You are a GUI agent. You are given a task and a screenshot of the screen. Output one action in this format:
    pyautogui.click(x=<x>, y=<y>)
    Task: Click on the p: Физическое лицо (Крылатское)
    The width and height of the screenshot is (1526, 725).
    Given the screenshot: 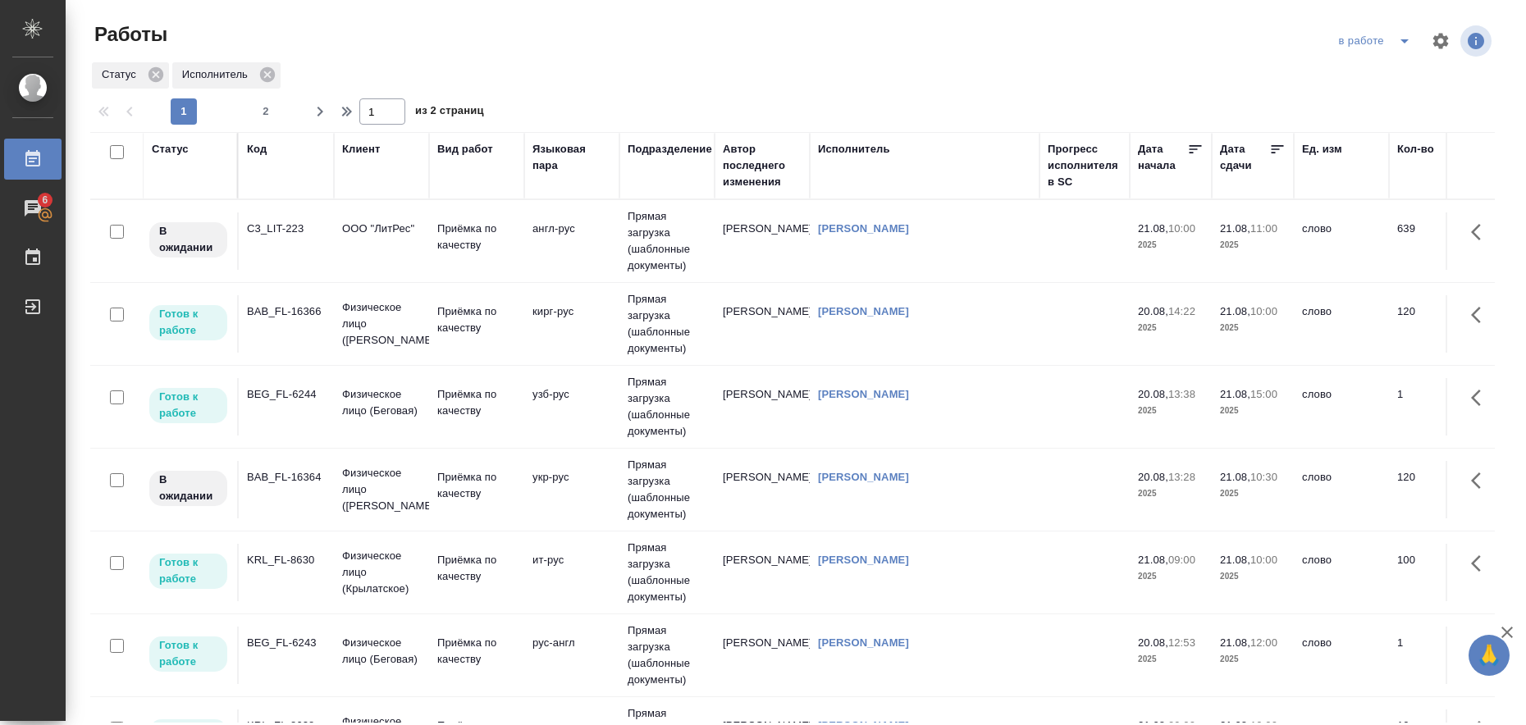 What is the action you would take?
    pyautogui.click(x=382, y=573)
    